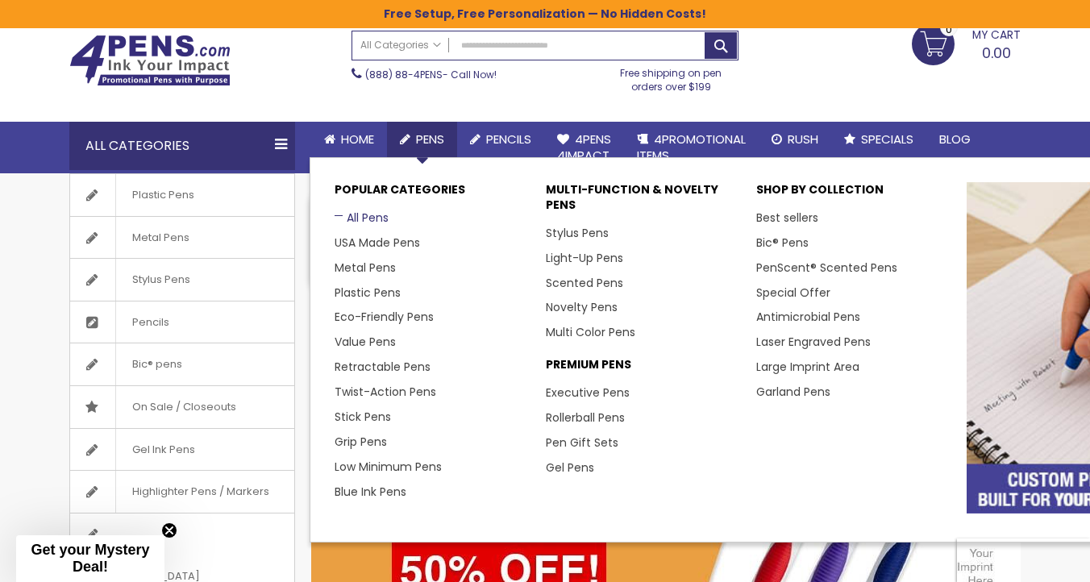  Describe the element at coordinates (430, 139) in the screenshot. I see `span: Pens` at that location.